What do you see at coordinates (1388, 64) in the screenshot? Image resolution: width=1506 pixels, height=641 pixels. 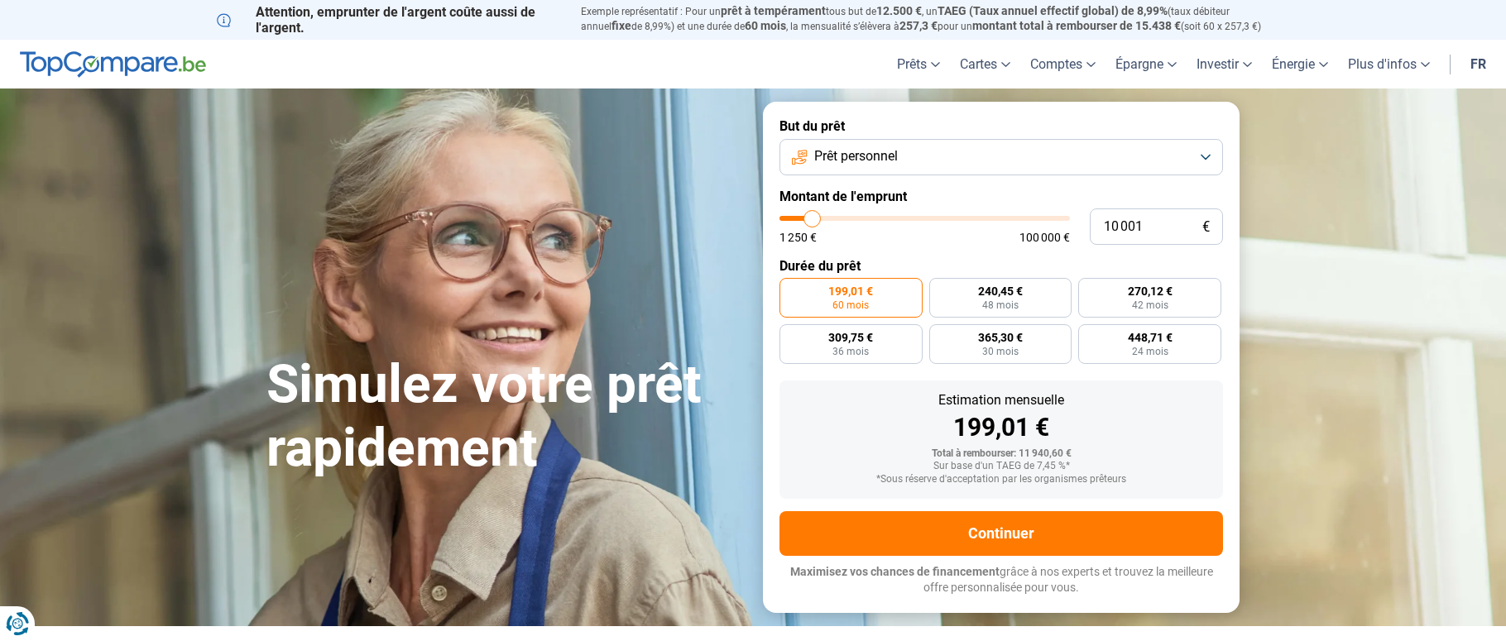 I see `a: Plus d'infos` at bounding box center [1388, 64].